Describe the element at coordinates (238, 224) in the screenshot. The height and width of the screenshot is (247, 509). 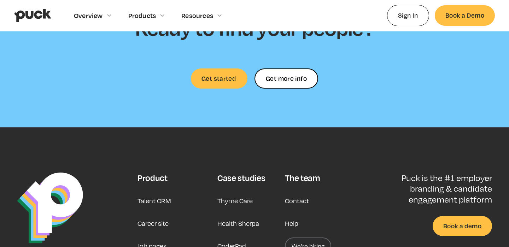
I see `a: Health Sherpa` at that location.